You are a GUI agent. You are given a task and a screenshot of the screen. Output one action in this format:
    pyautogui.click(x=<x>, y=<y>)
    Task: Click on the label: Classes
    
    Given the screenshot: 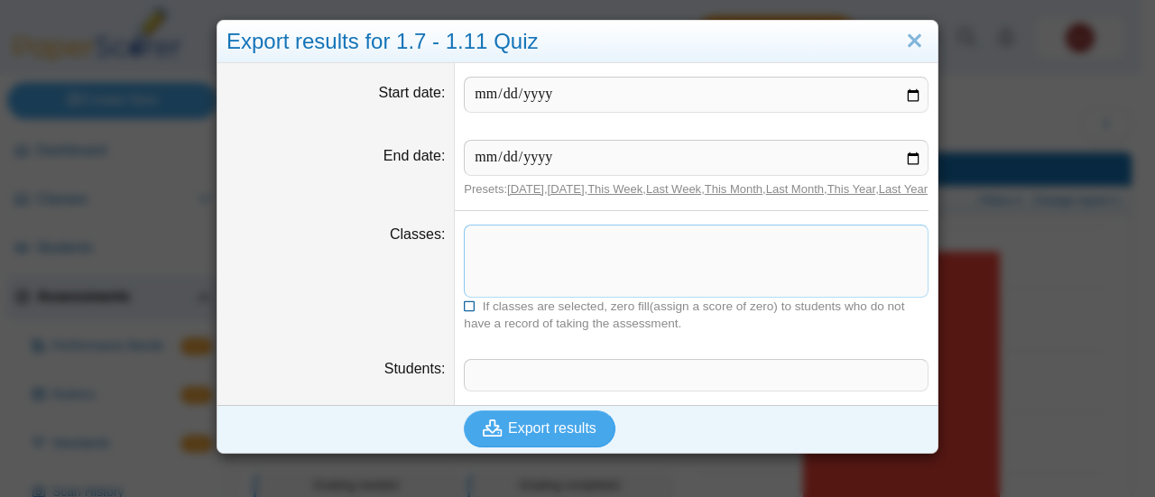 What is the action you would take?
    pyautogui.click(x=417, y=234)
    